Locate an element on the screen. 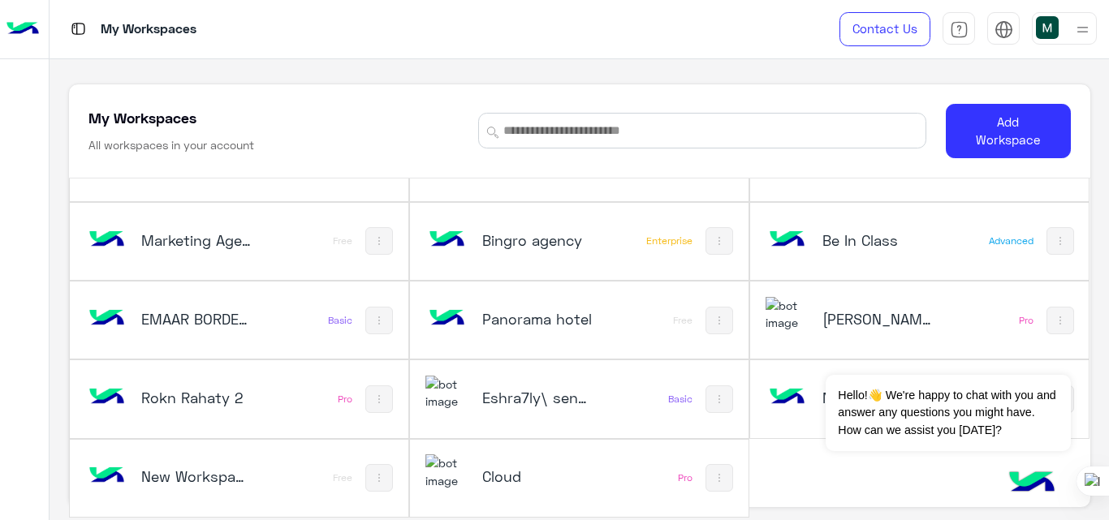 The height and width of the screenshot is (520, 1109). h5: My Workspaces is located at coordinates (142, 118).